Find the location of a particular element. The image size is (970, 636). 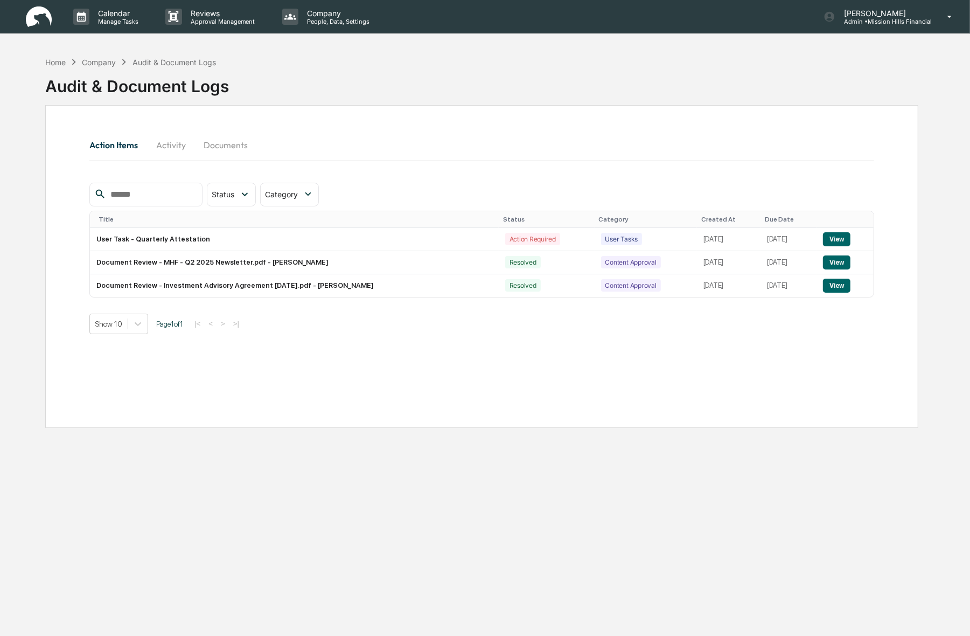

p: Approval Management is located at coordinates (221, 22).